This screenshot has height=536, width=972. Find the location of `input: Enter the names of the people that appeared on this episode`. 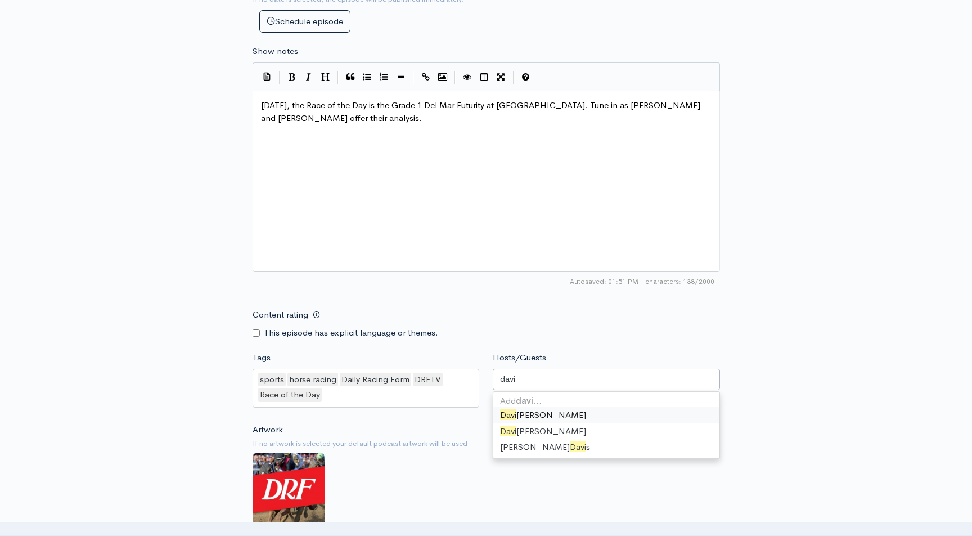

input: Enter the names of the people that appeared on this episode is located at coordinates (509, 379).